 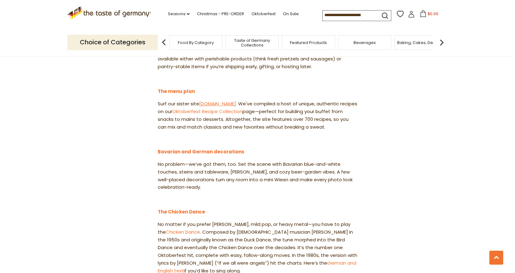 What do you see at coordinates (308, 42) in the screenshot?
I see `span: Featured Products` at bounding box center [308, 42].